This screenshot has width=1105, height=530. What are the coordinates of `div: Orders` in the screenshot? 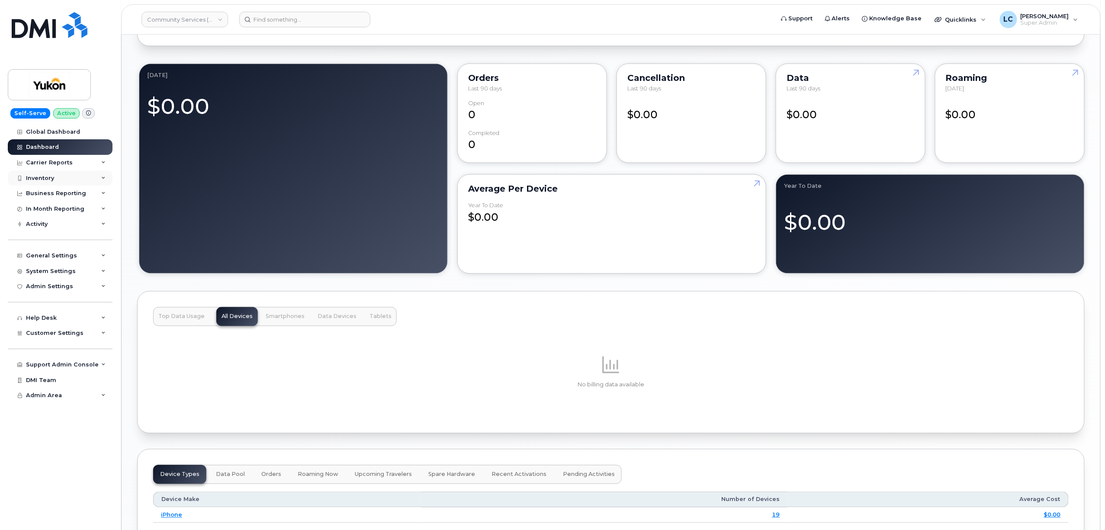 It's located at (532, 78).